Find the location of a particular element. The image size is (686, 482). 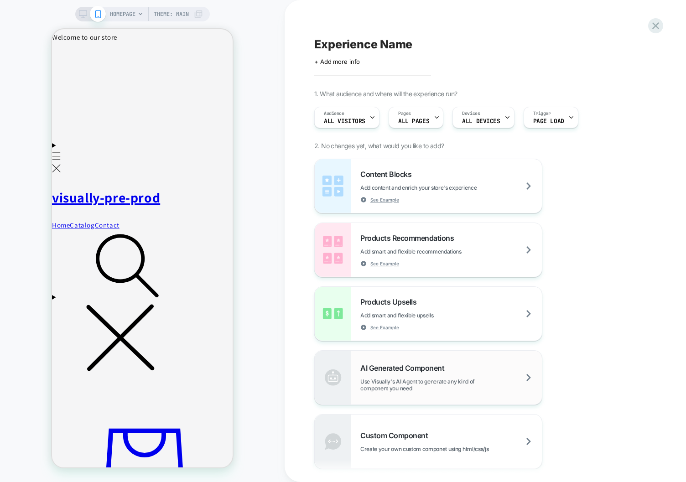

span: Devices is located at coordinates (470, 114).